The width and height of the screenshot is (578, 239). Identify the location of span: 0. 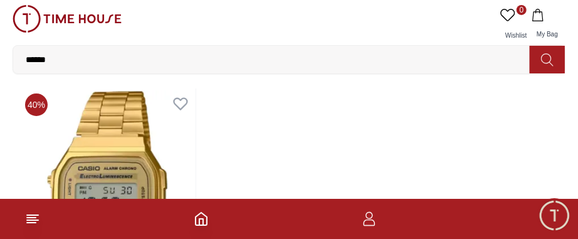
(522, 10).